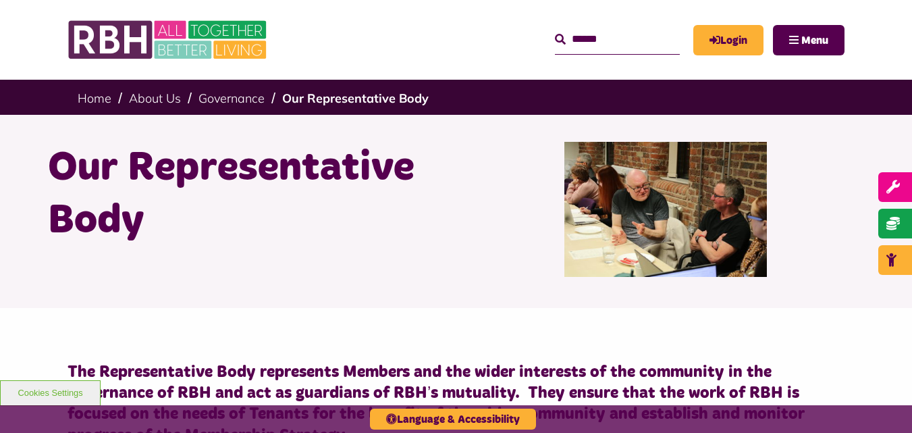  I want to click on a: MyRBH, so click(729, 40).